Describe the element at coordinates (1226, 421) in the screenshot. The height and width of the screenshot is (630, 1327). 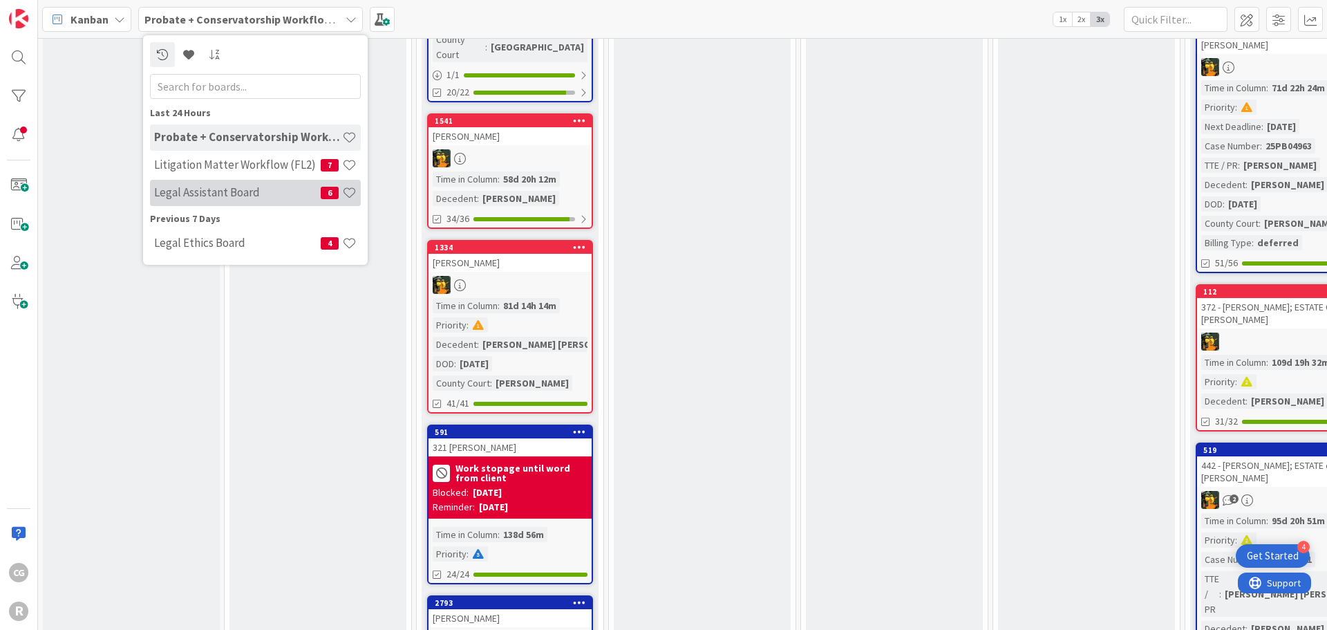
I see `span: 31/32` at that location.